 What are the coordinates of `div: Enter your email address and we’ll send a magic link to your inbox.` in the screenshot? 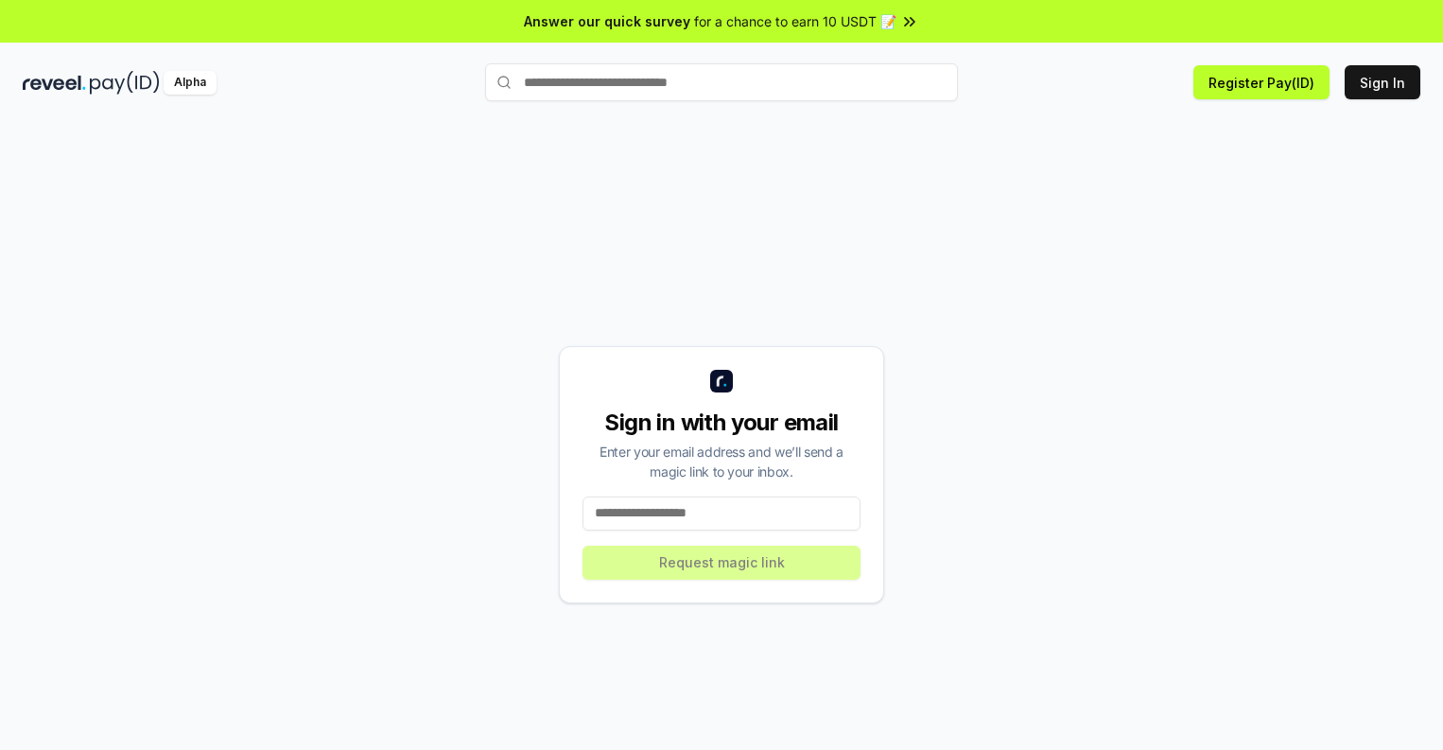 It's located at (722, 462).